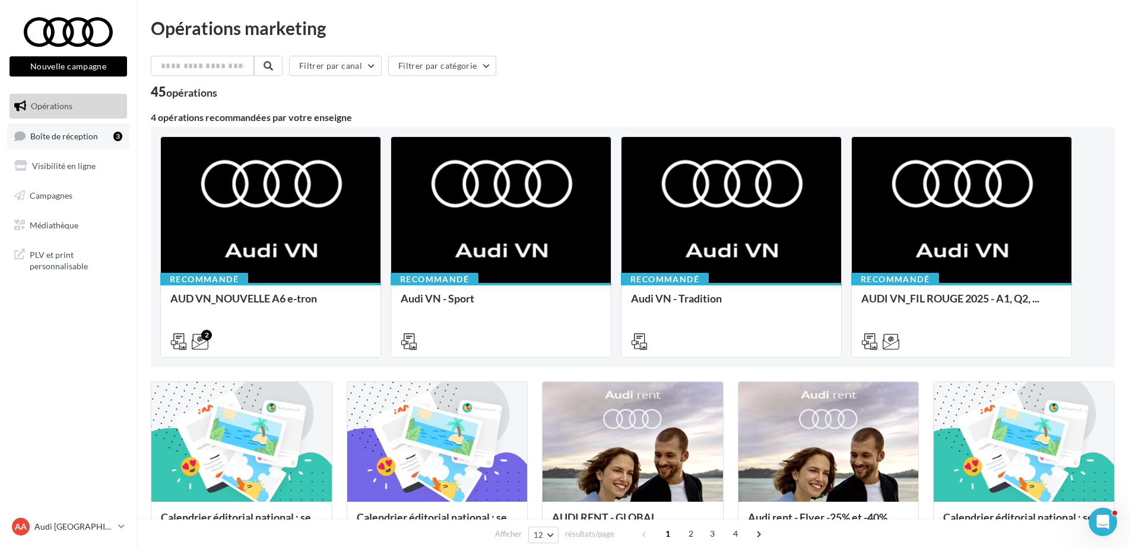 The height and width of the screenshot is (548, 1129). Describe the element at coordinates (950, 299) in the screenshot. I see `span: AUDI VN_FIL ROUGE 2025 - A1, Q2, ...` at that location.